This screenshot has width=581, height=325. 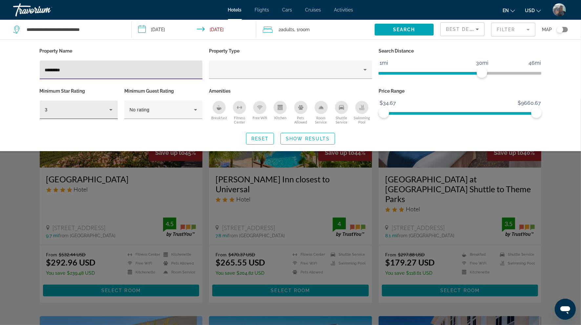 I want to click on span: Map, so click(x=547, y=30).